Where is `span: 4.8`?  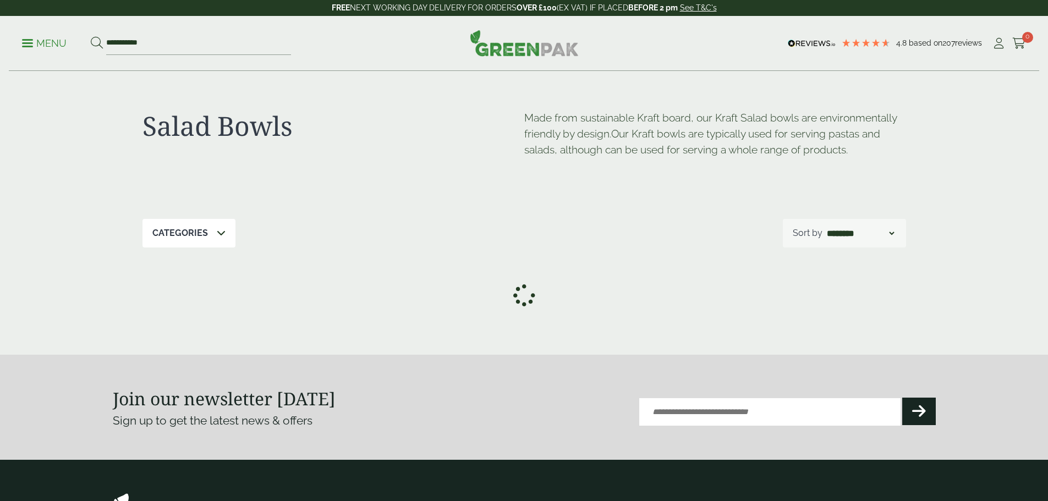 span: 4.8 is located at coordinates (902, 43).